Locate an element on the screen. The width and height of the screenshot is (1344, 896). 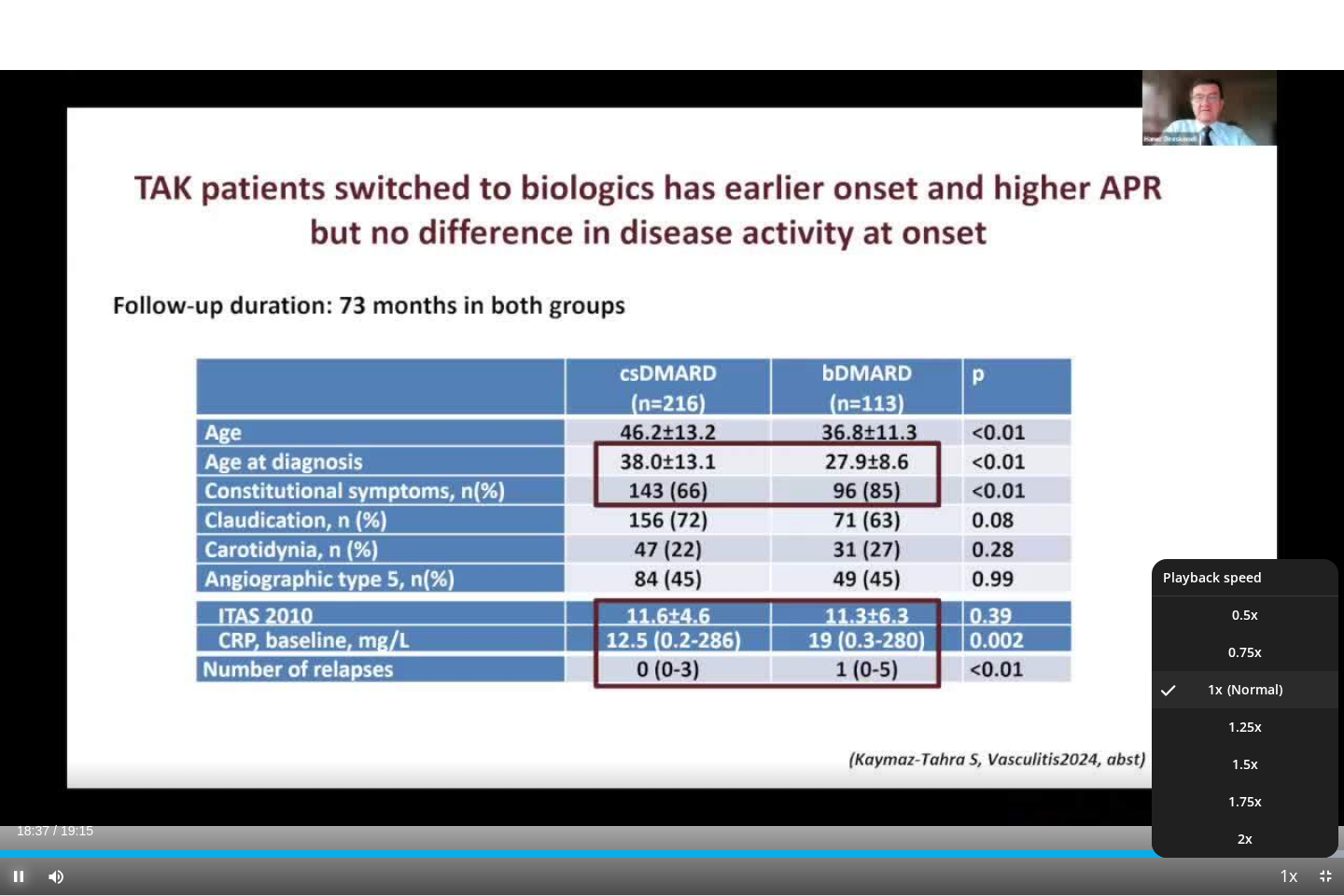
span: 0.75x is located at coordinates (1244, 652).